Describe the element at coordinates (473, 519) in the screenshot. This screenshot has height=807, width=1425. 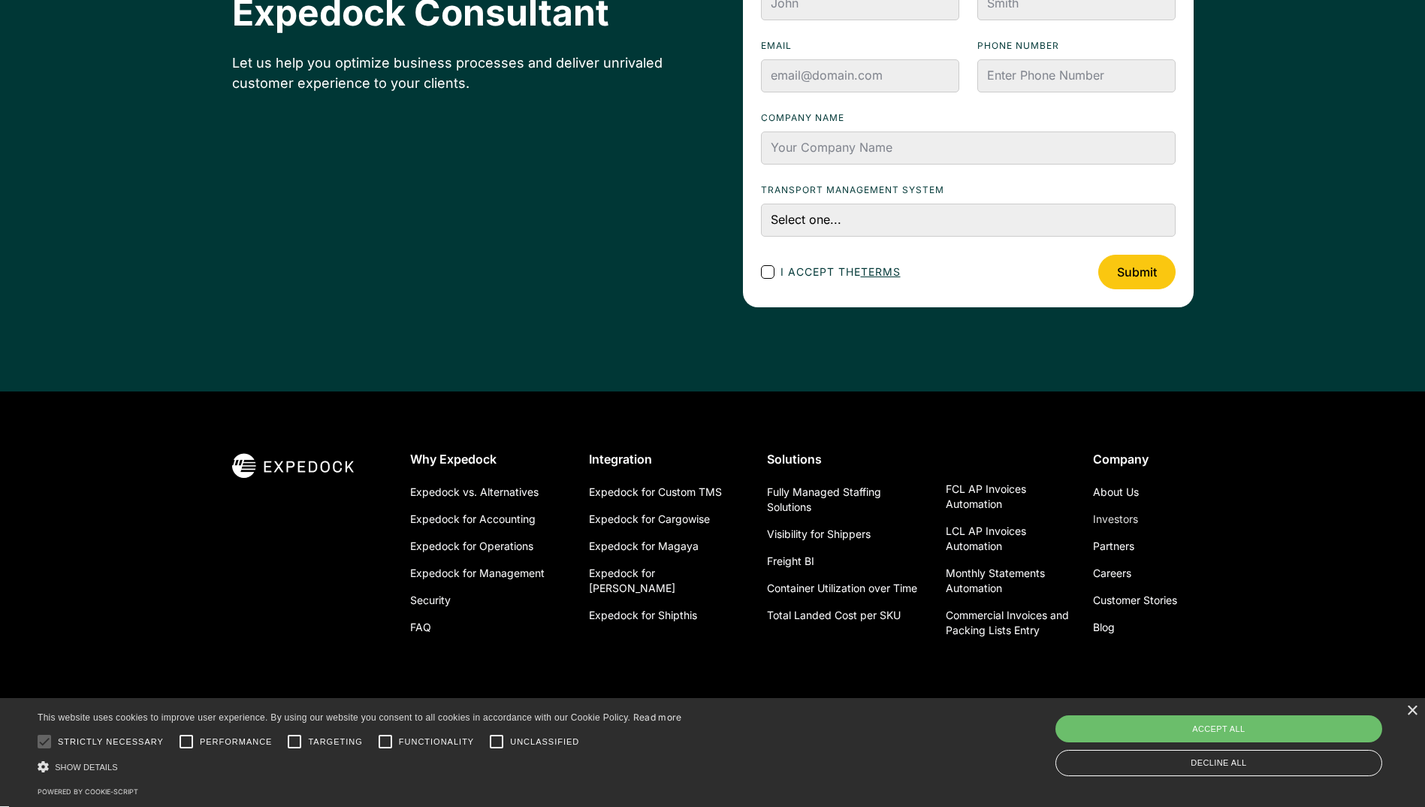
I see `a: Expedock for Accounting` at that location.